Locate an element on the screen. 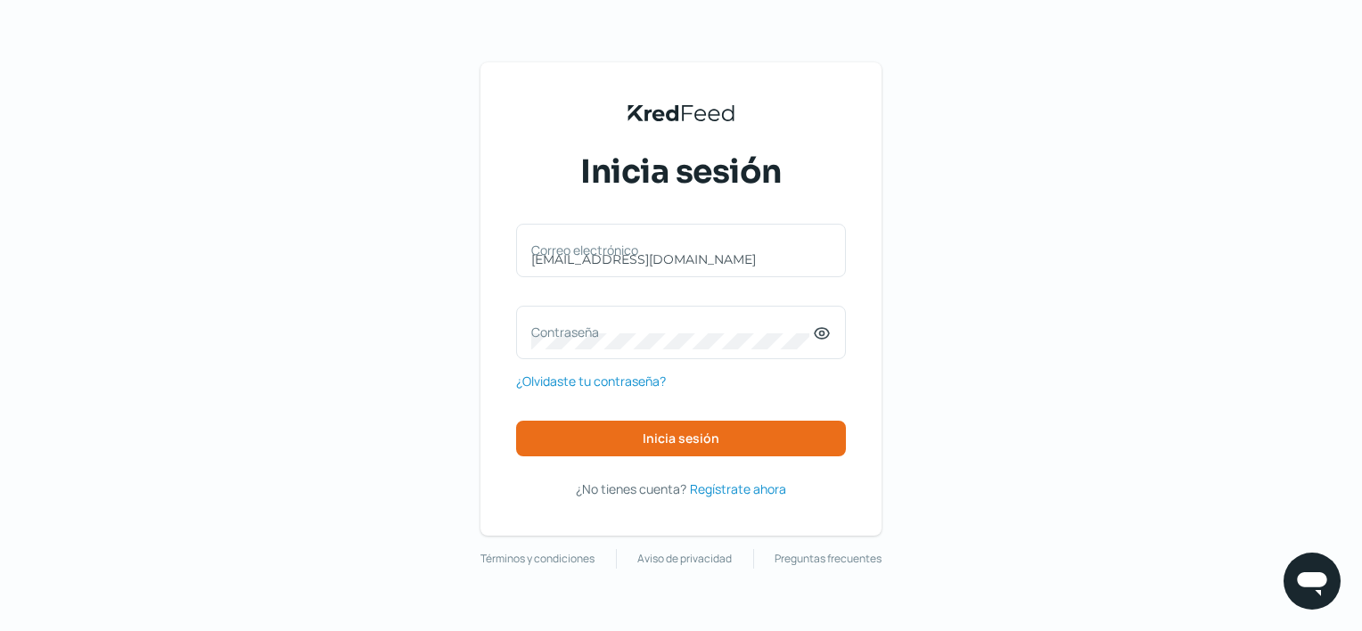  a: ¿Olvidaste tu contraseña? is located at coordinates (591, 381).